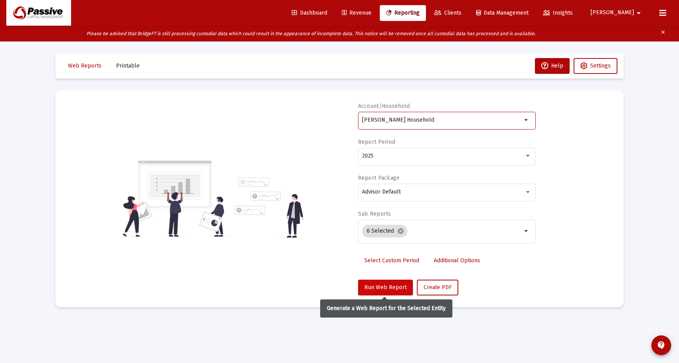 The width and height of the screenshot is (679, 363). Describe the element at coordinates (502, 13) in the screenshot. I see `span: Data Management` at that location.